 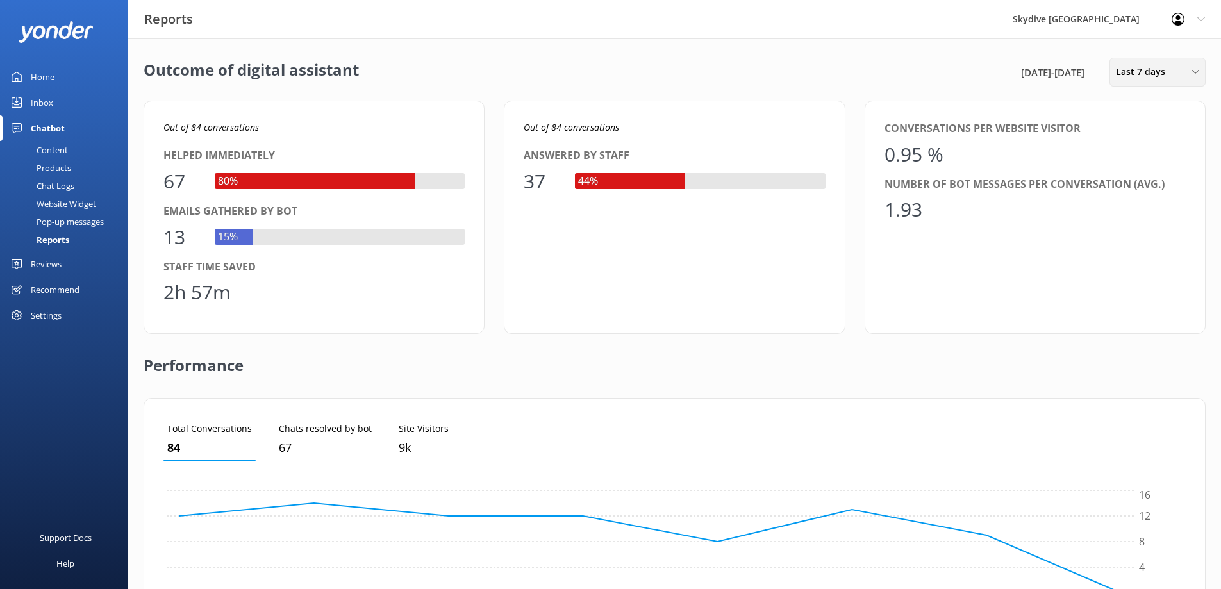 I want to click on tspan: 16, so click(x=1145, y=496).